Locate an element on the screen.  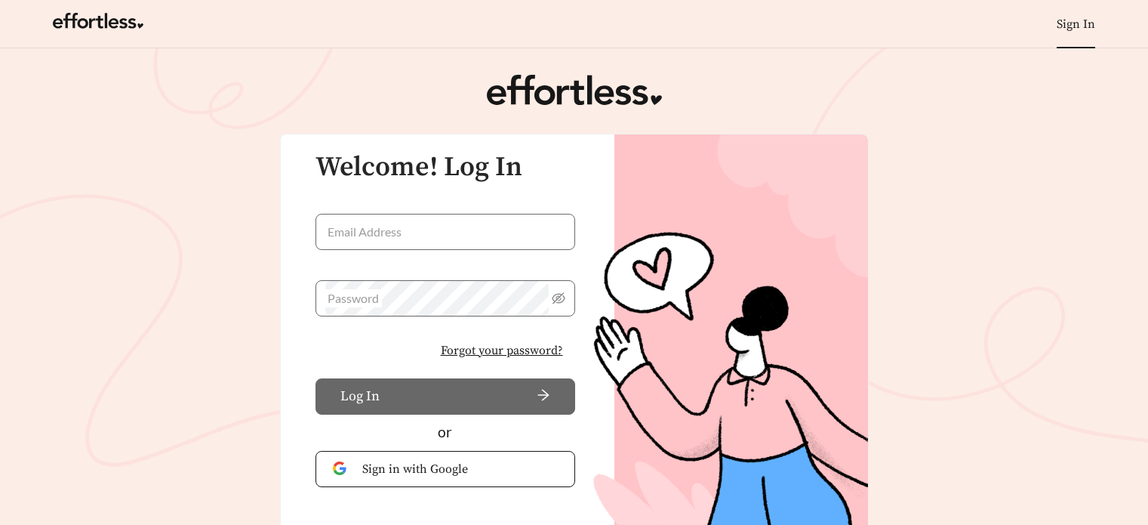
img: Google Authentication is located at coordinates (341, 468).